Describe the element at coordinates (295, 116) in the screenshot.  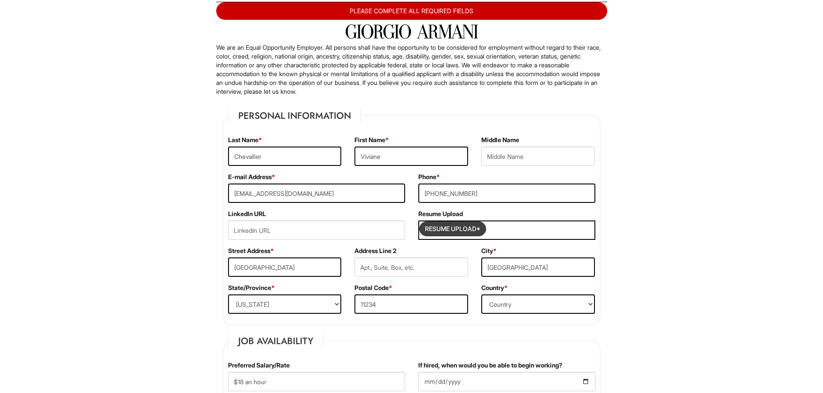
I see `legend: Personal Information` at that location.